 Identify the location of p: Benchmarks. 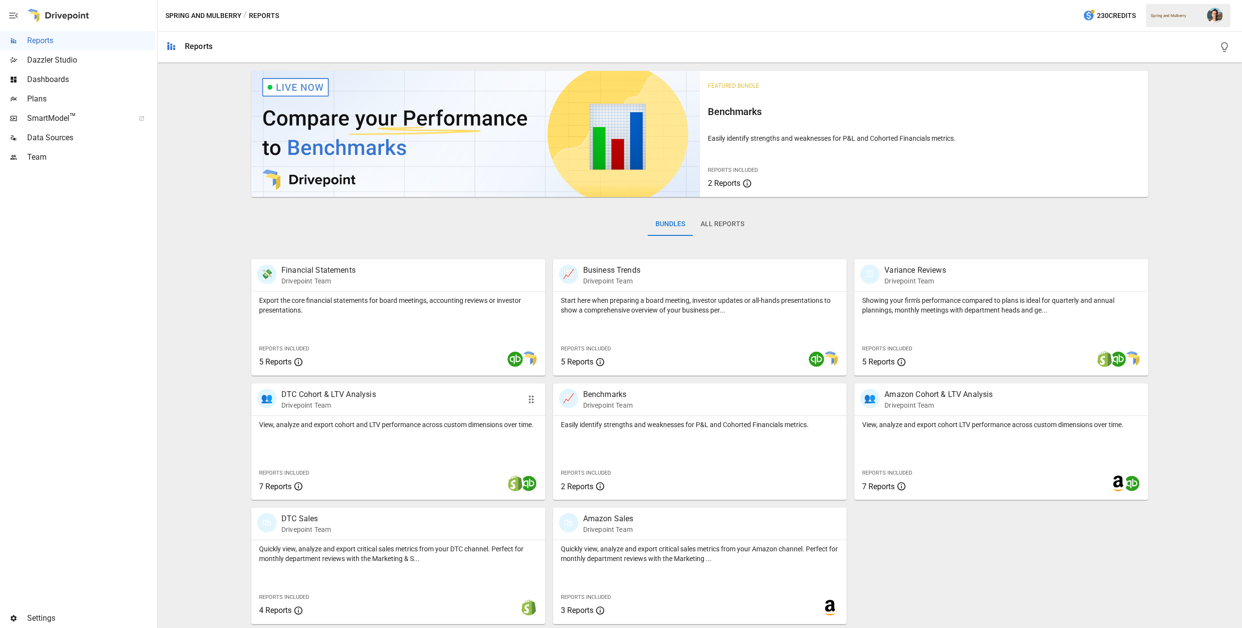
(608, 394).